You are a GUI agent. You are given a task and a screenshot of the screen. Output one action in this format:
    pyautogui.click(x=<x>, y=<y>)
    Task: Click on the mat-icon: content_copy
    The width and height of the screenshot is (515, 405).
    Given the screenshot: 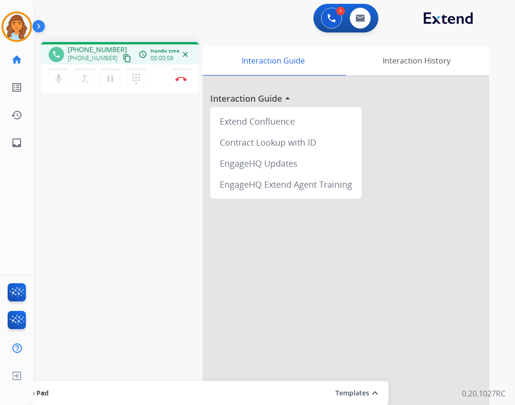 What is the action you would take?
    pyautogui.click(x=127, y=58)
    